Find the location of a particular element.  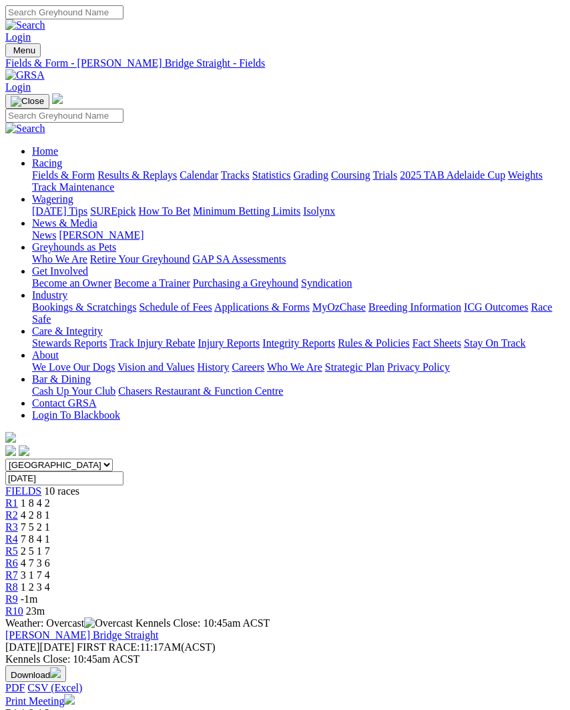

span: Kennels Close: 10:45am ACST is located at coordinates (202, 623).